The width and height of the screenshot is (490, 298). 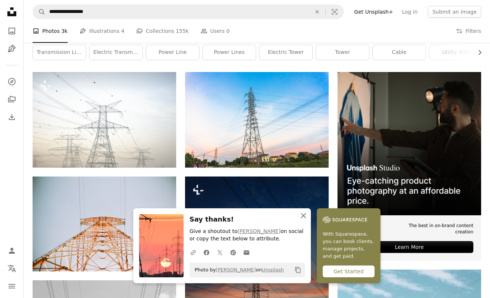 I want to click on a: Photos, so click(x=12, y=31).